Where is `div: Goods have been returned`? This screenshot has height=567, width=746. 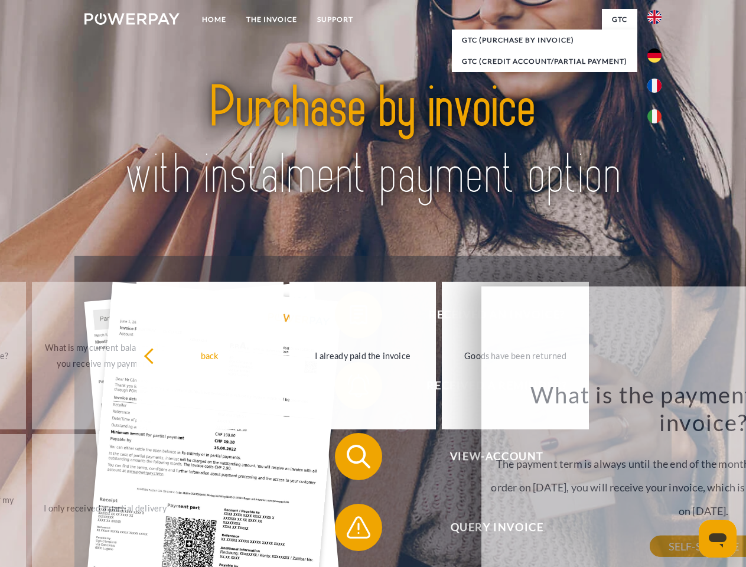 div: Goods have been returned is located at coordinates (515, 355).